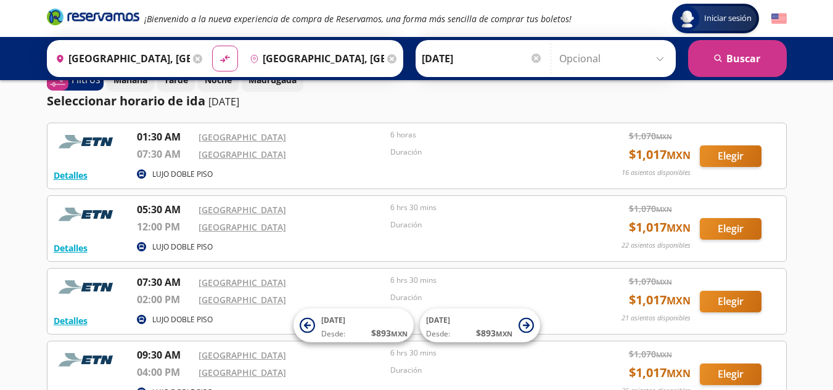 This screenshot has width=833, height=390. Describe the element at coordinates (165, 300) in the screenshot. I see `p: 02:00 PM` at that location.